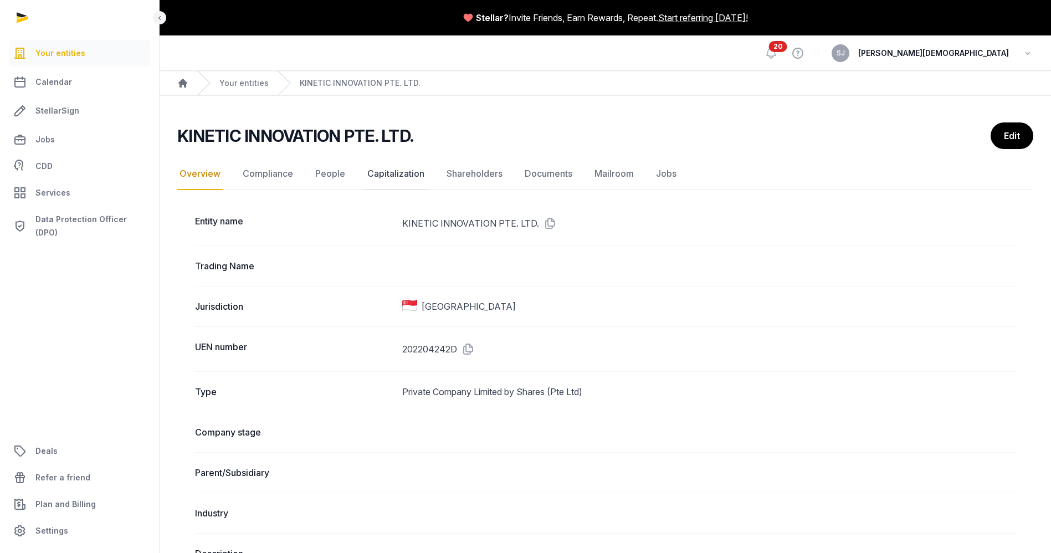 This screenshot has height=553, width=1051. Describe the element at coordinates (79, 504) in the screenshot. I see `a: Plan and Billing` at that location.